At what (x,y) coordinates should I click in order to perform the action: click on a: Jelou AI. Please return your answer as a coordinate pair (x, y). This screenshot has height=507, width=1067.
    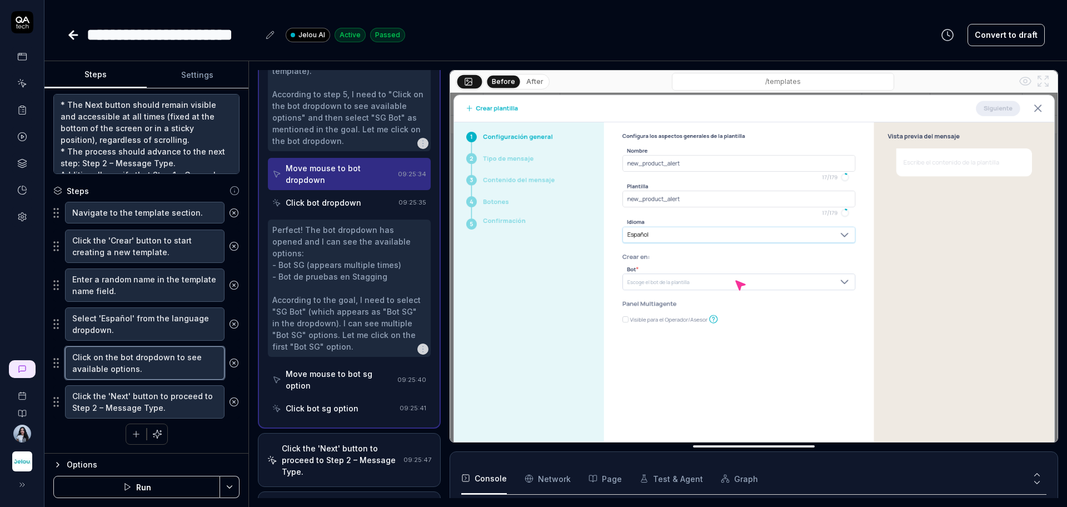
    Looking at the image, I should click on (308, 34).